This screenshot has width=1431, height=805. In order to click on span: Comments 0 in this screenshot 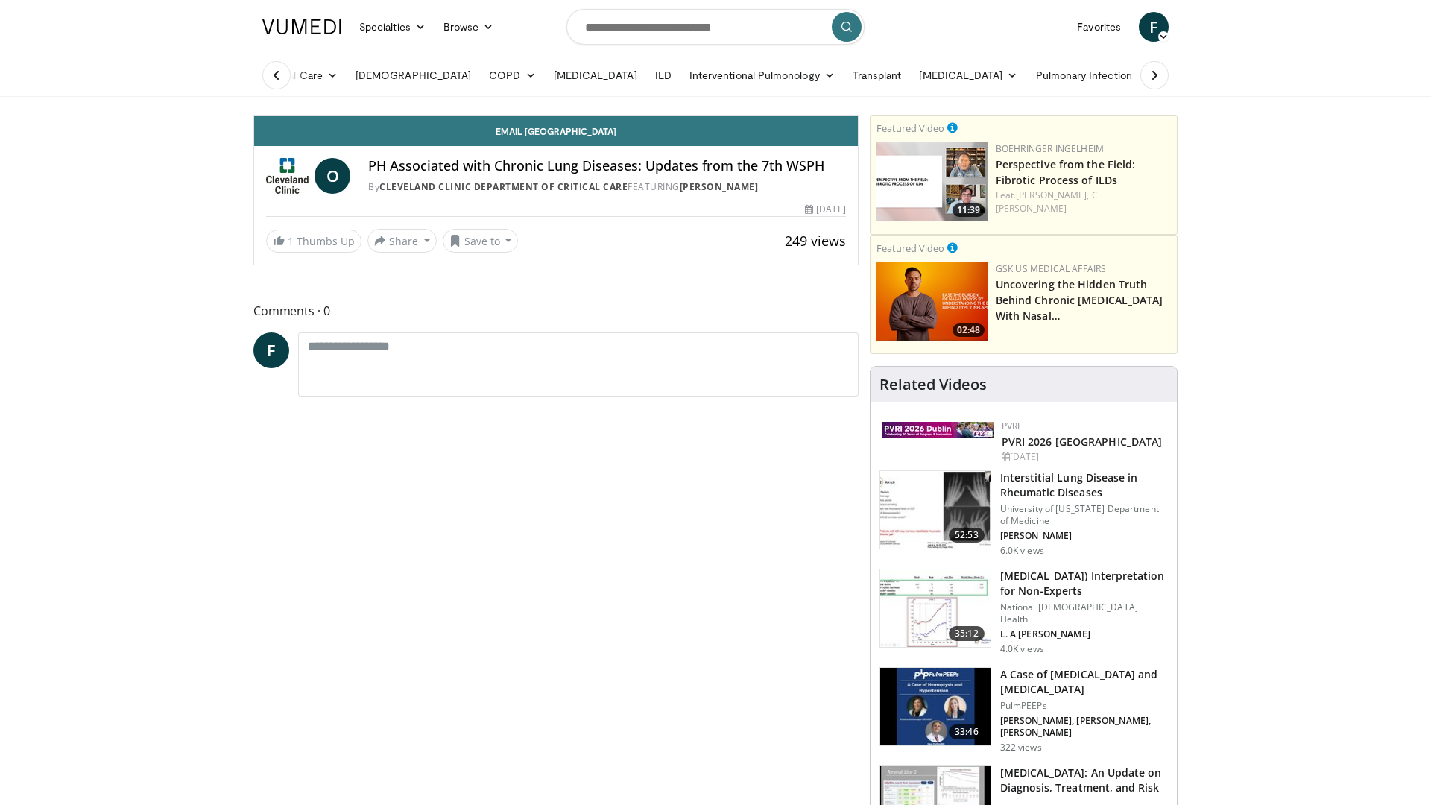, I will do `click(556, 311)`.